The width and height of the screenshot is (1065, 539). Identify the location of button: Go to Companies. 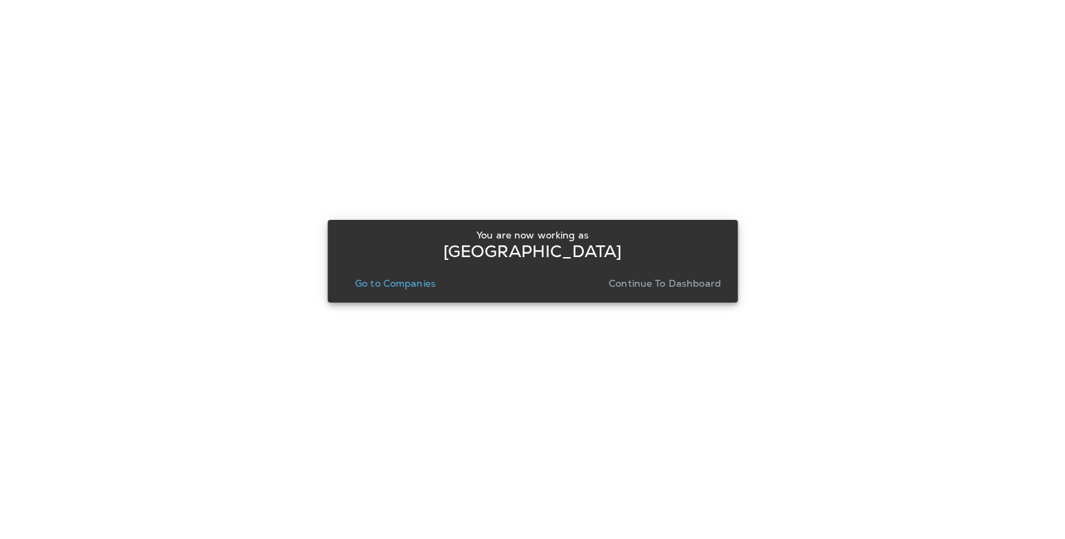
(395, 283).